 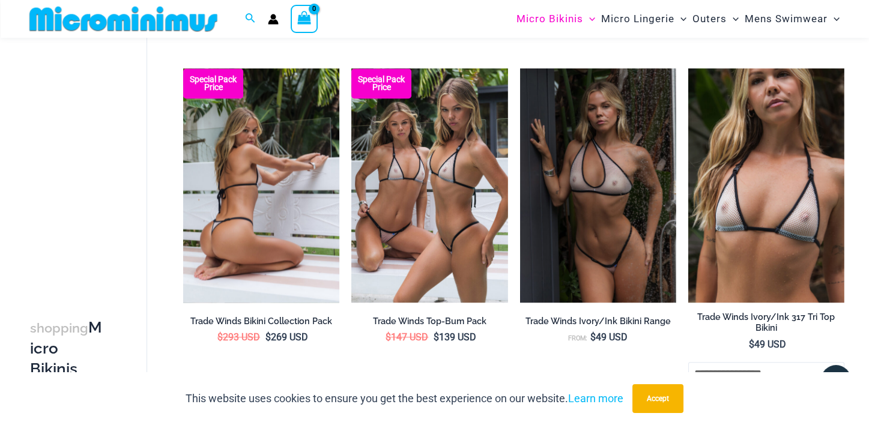 What do you see at coordinates (766, 325) in the screenshot?
I see `a: Trade Winds Ivory/Ink 317 Tri Top Bikini` at bounding box center [766, 325].